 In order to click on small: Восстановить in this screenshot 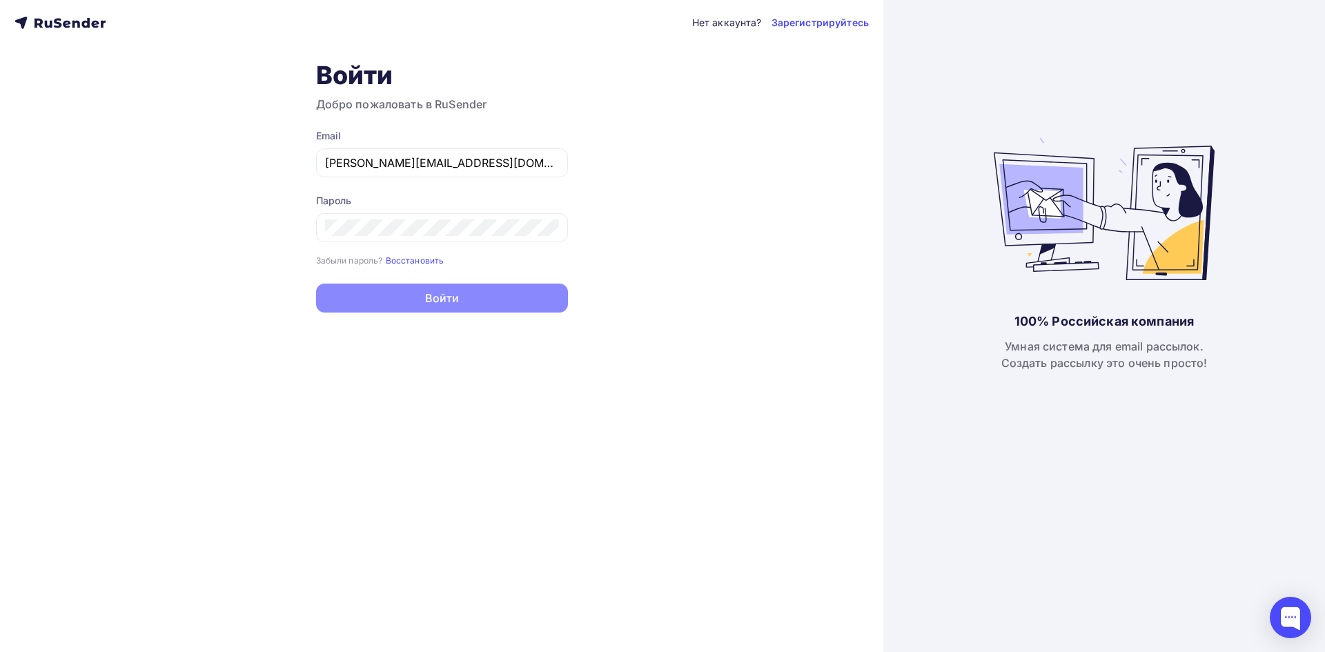, I will do `click(415, 260)`.